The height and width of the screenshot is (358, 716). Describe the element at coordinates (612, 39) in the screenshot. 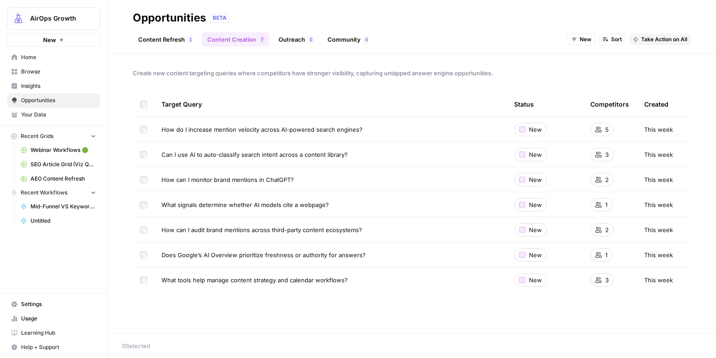

I see `button: Sort` at that location.